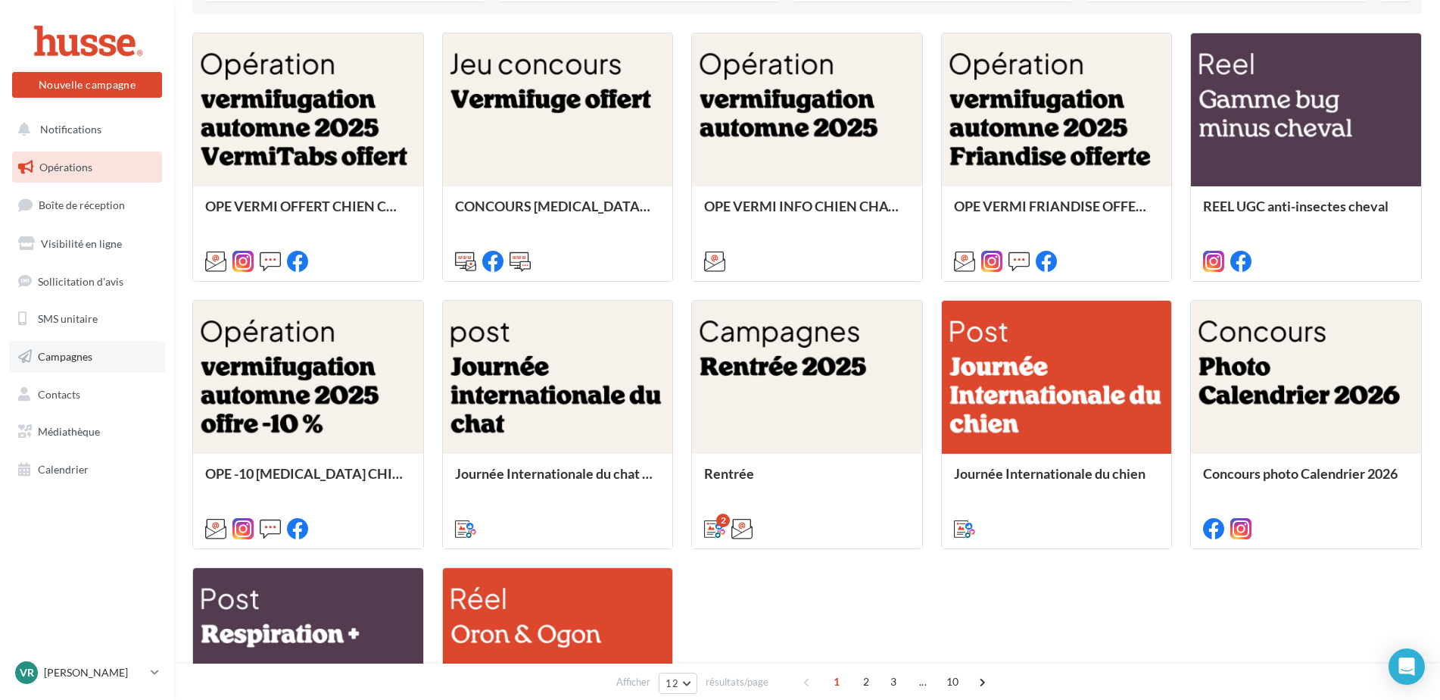  Describe the element at coordinates (87, 394) in the screenshot. I see `a: Contacts` at that location.